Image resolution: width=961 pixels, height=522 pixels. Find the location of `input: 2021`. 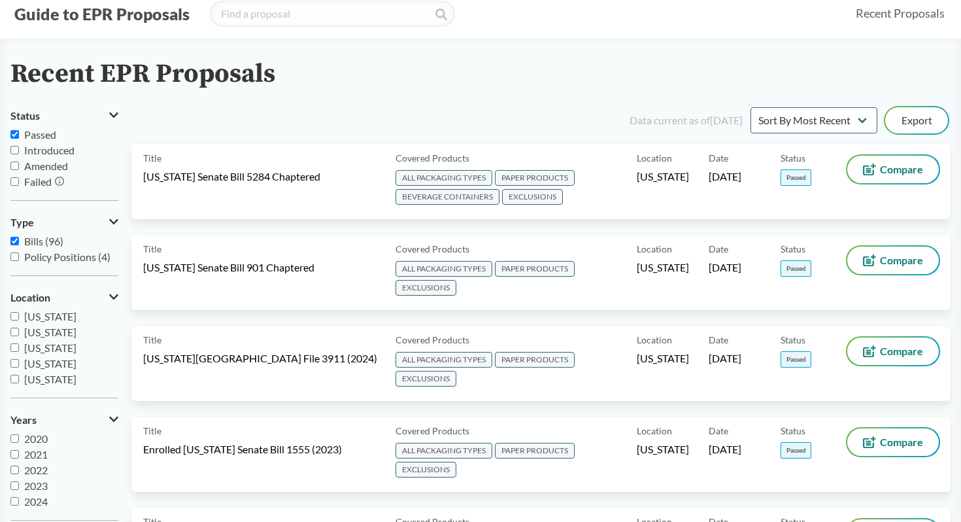

input: 2021 is located at coordinates (14, 454).